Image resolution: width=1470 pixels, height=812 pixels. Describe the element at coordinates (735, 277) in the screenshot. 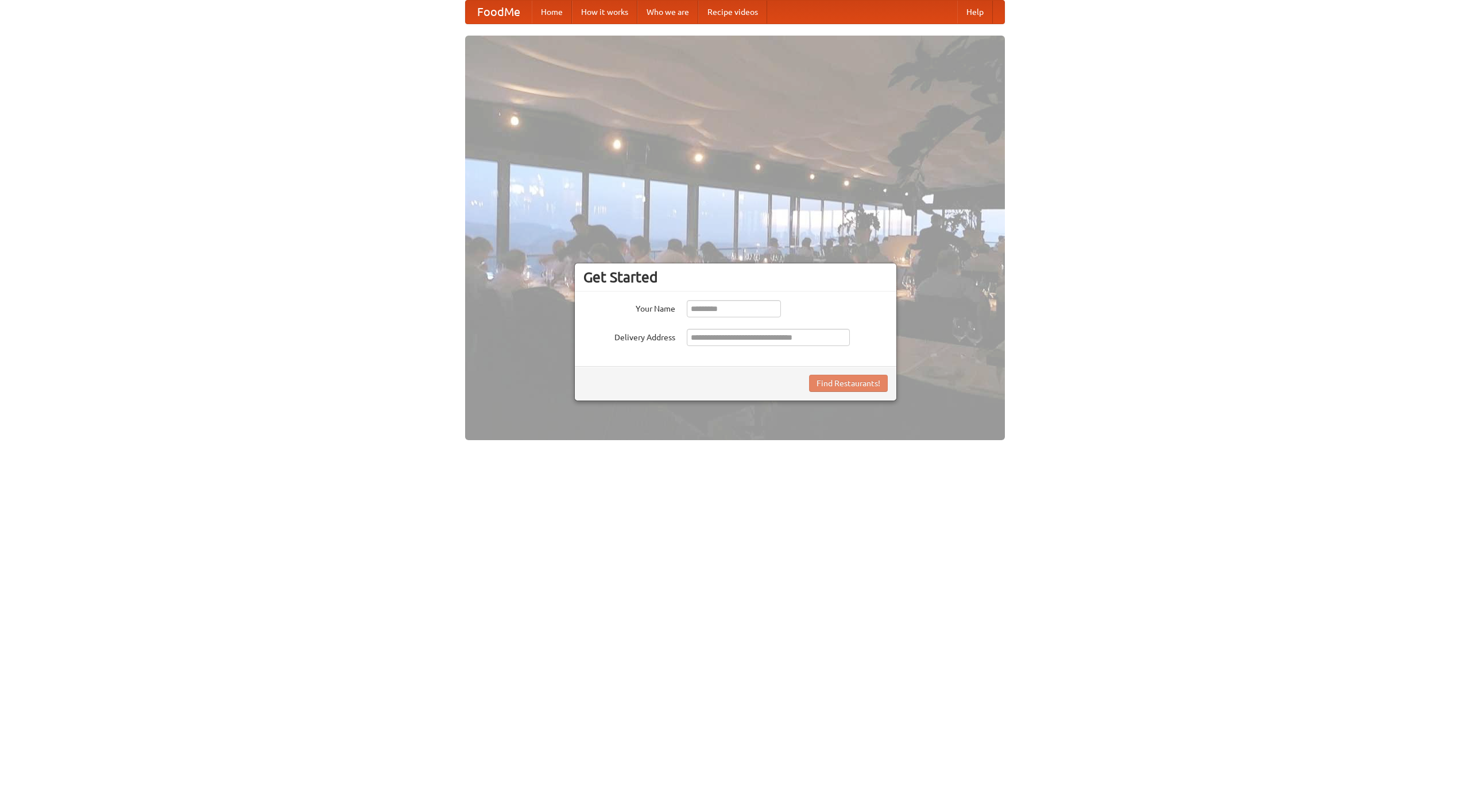

I see `h3: Get Started` at that location.